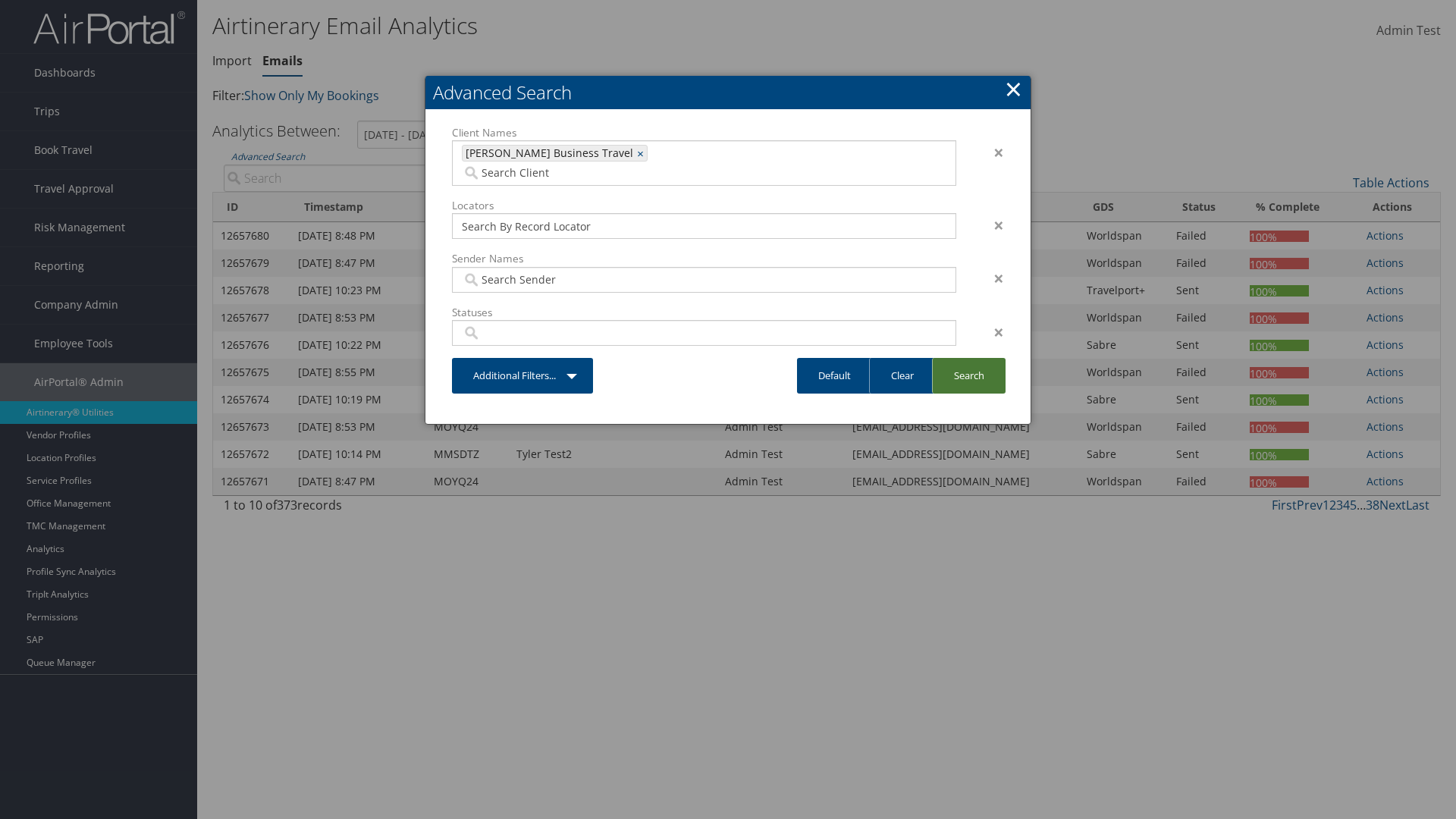 The height and width of the screenshot is (819, 1456). I want to click on input: Search By Record Locator, so click(704, 226).